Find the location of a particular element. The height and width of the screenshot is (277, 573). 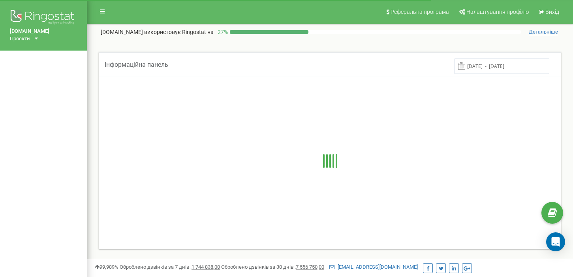

span: Вихід is located at coordinates (552, 12).